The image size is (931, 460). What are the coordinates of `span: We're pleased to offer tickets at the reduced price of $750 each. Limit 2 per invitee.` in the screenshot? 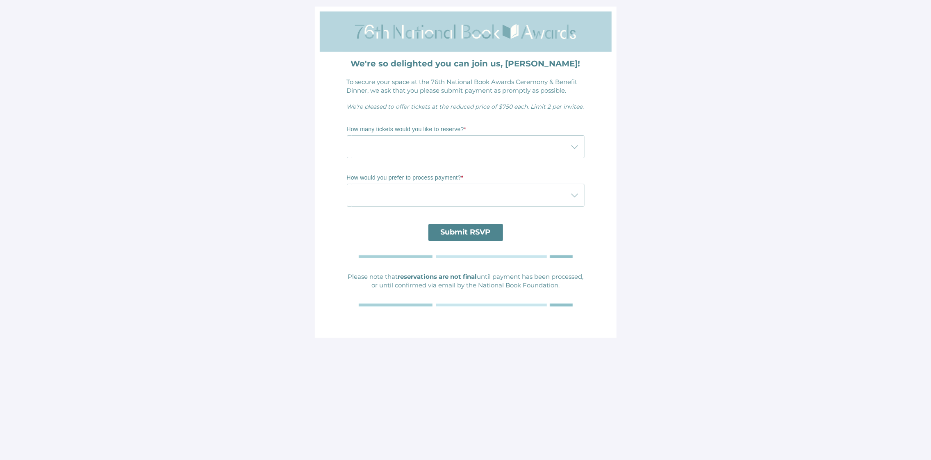 It's located at (465, 107).